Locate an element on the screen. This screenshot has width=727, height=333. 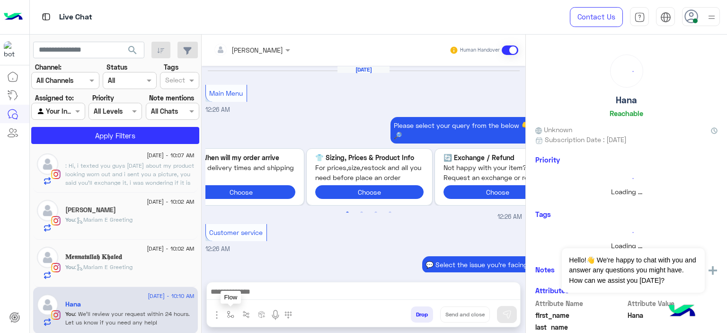
button: Trigger scenario is located at coordinates (246, 314).